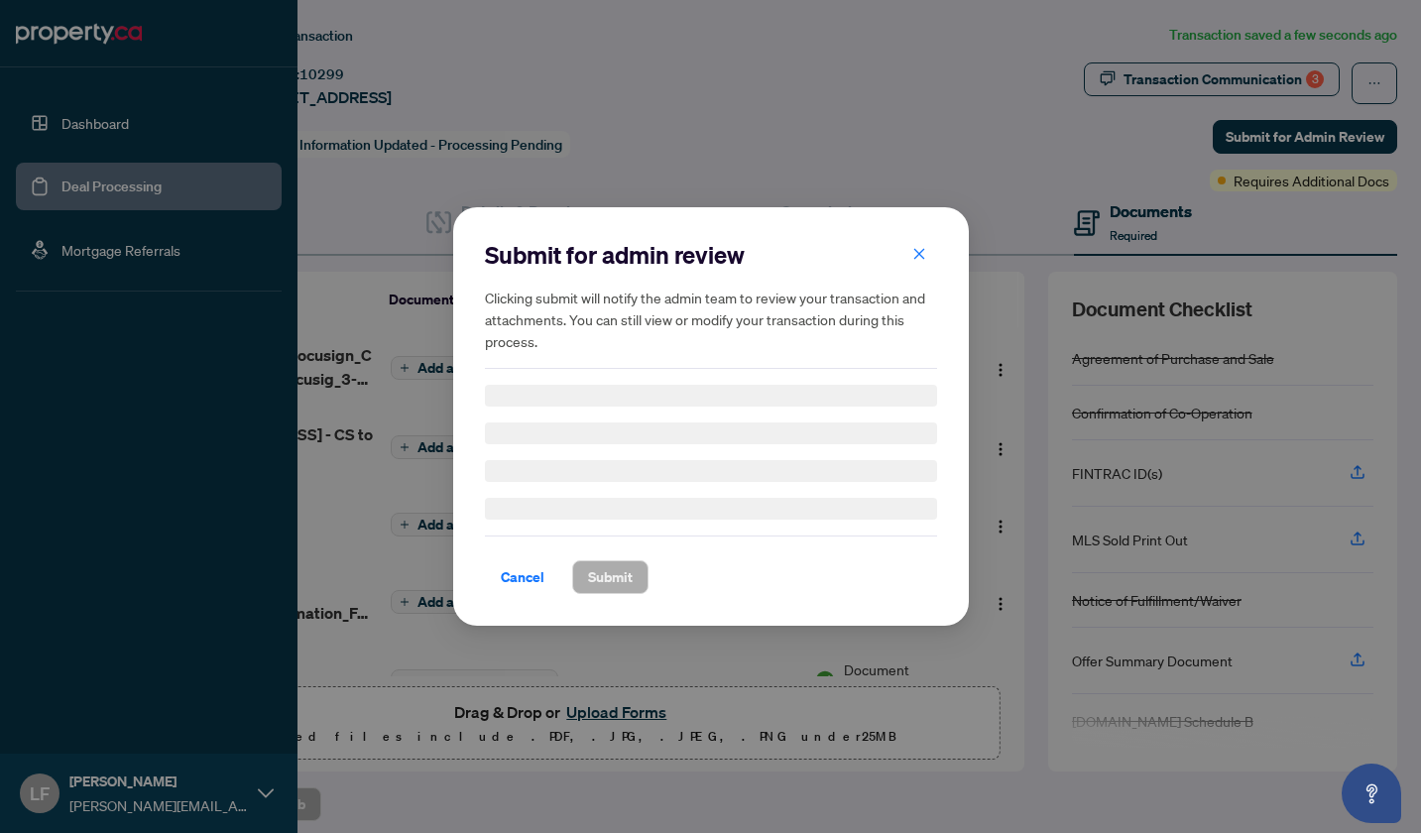  Describe the element at coordinates (523, 577) in the screenshot. I see `button: Cancel` at that location.